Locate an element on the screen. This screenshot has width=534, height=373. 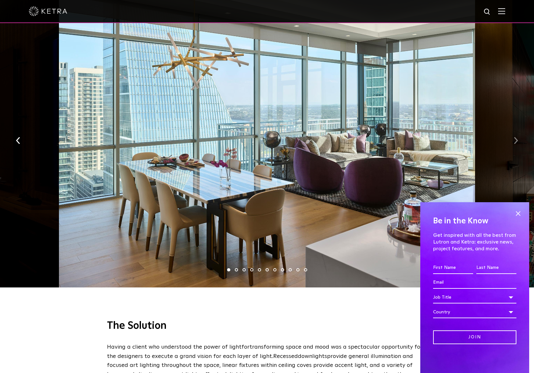
img: arrow-right-black.svg is located at coordinates (516, 140).